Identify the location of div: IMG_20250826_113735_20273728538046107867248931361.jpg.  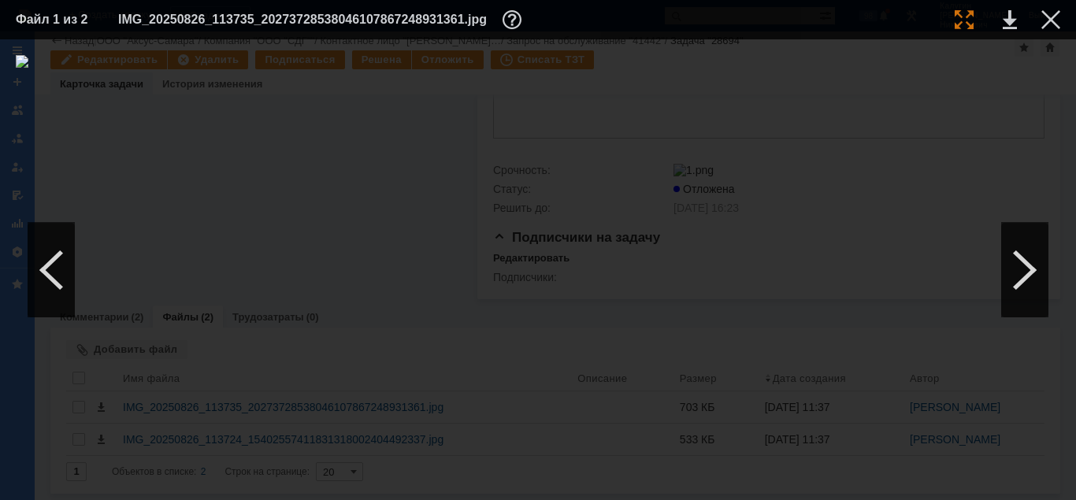
(322, 20).